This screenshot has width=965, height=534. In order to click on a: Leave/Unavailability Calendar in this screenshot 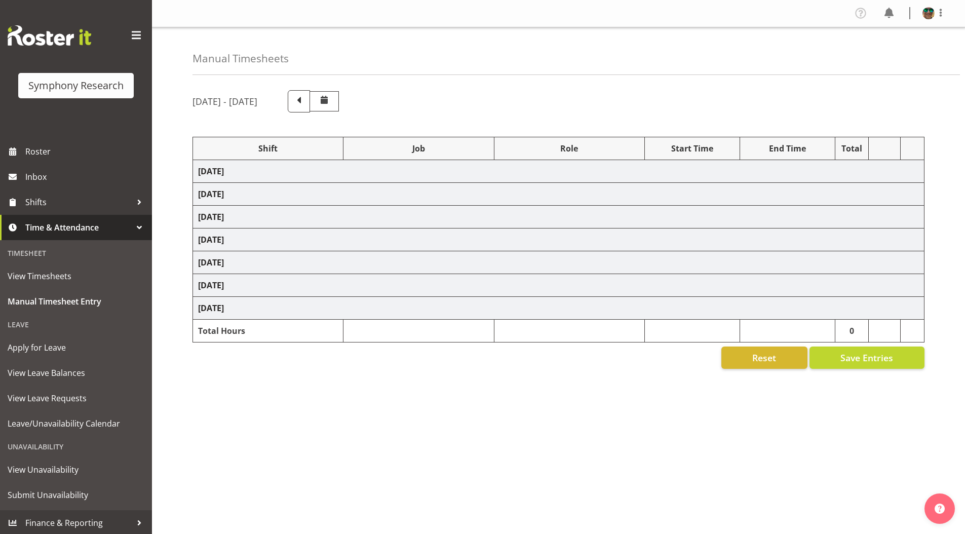, I will do `click(76, 424)`.